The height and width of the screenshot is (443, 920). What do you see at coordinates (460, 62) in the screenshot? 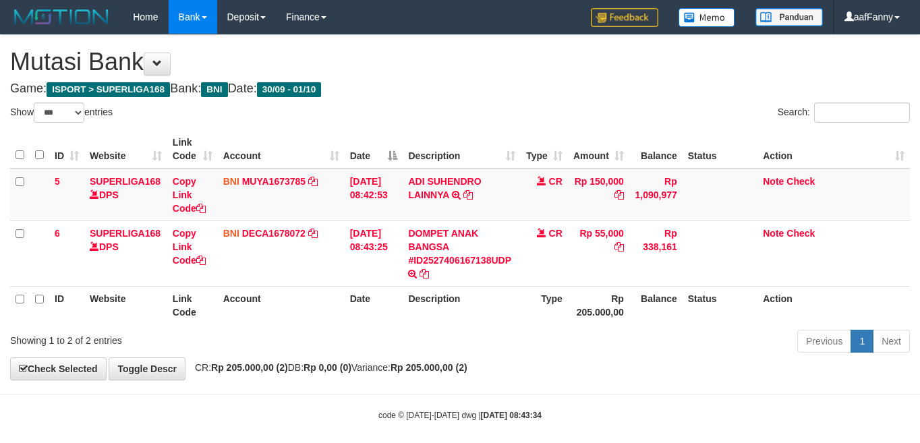
I see `h1: Mutasi Bank` at bounding box center [460, 62].